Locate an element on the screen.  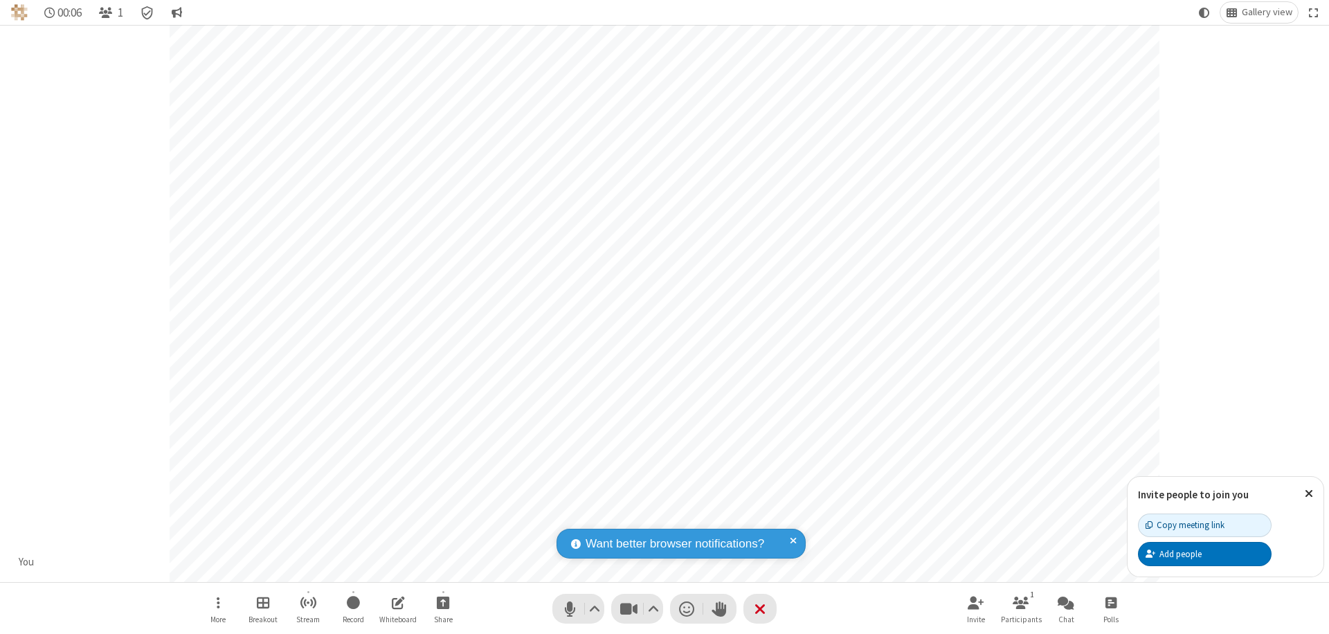
div: Meeting details Encryption enabled is located at coordinates (147, 12).